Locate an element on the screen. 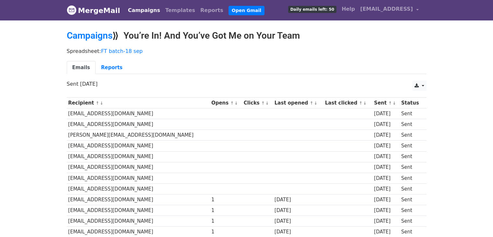 This screenshot has width=493, height=237. a: FT batch-18 sep is located at coordinates (122, 51).